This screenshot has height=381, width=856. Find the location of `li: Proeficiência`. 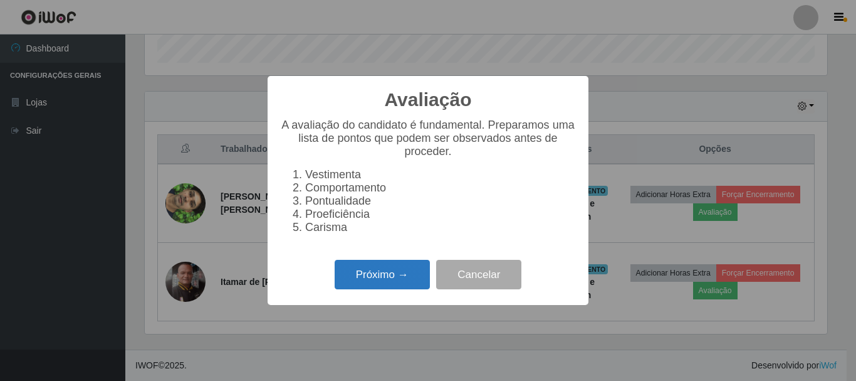

li: Proeficiência is located at coordinates (441, 214).